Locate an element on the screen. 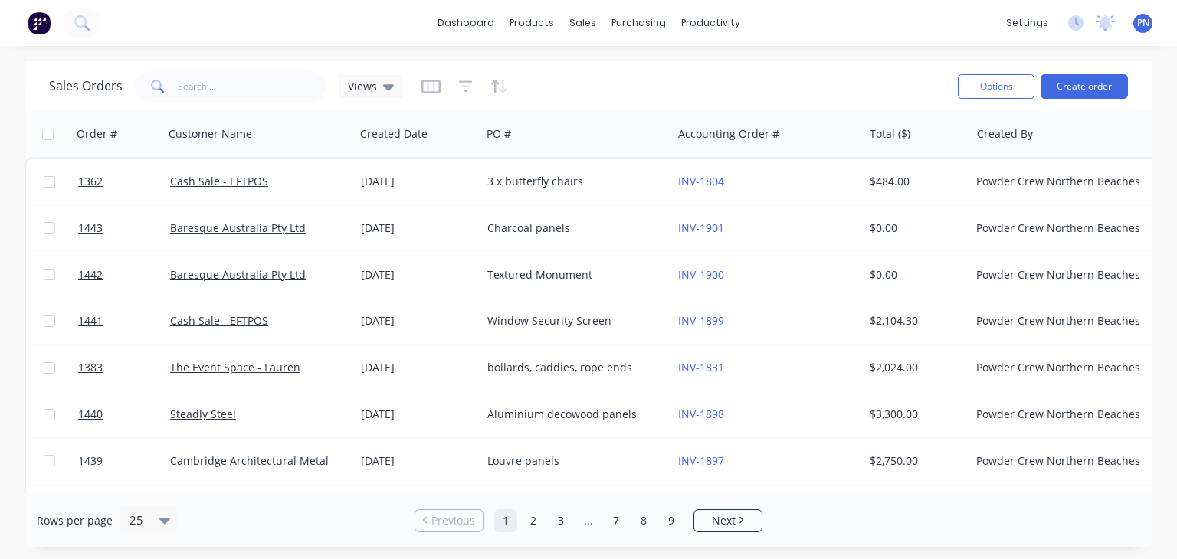  div: $2,750.00 is located at coordinates (914, 461).